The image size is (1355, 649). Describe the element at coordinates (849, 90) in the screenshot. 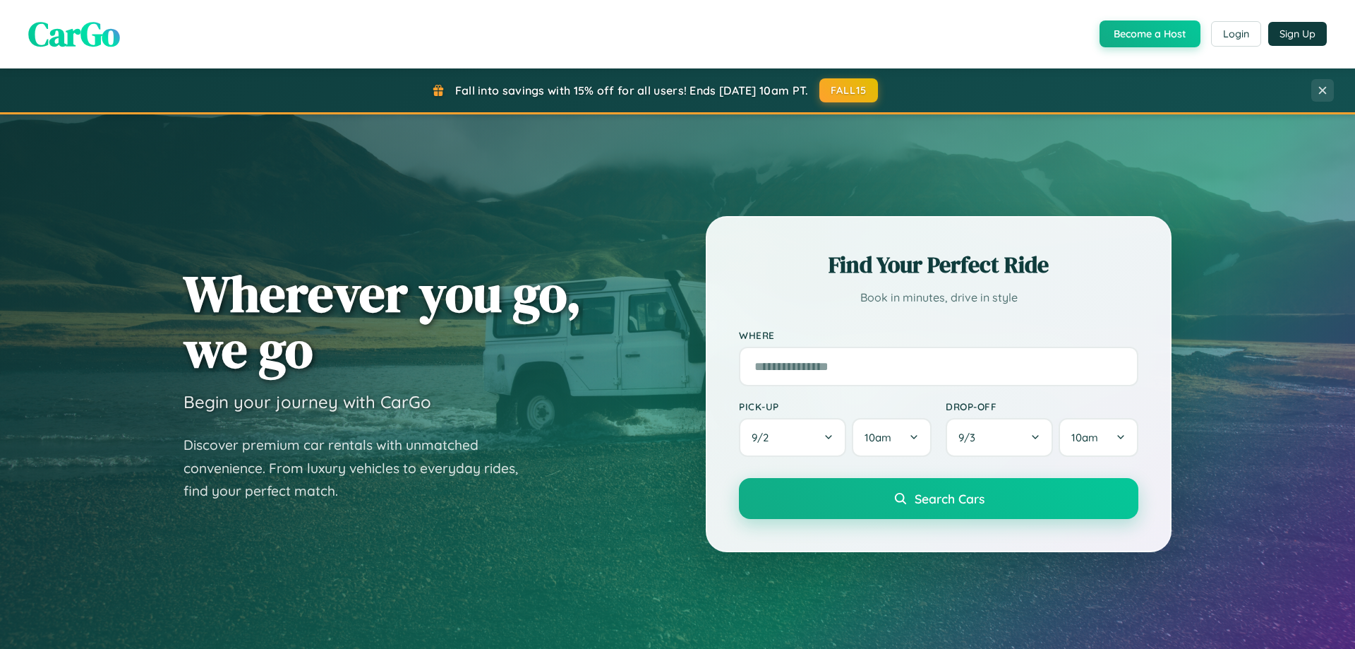

I see `button: FALL15` at that location.